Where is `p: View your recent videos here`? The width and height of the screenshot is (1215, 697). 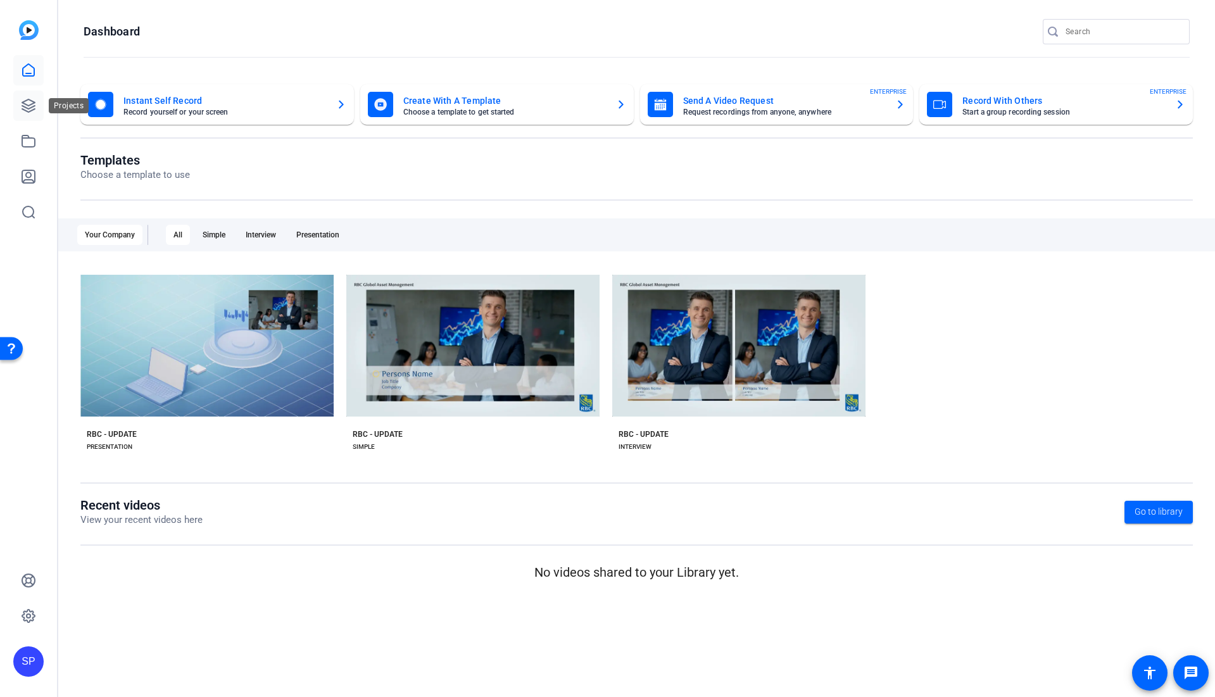
p: View your recent videos here is located at coordinates (141, 520).